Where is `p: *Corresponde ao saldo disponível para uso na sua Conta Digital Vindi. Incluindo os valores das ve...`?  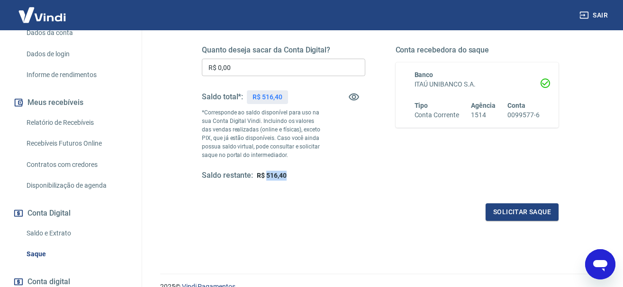
p: *Corresponde ao saldo disponível para uso na sua Conta Digital Vindi. Incluindo os valores das ve... is located at coordinates (263, 134).